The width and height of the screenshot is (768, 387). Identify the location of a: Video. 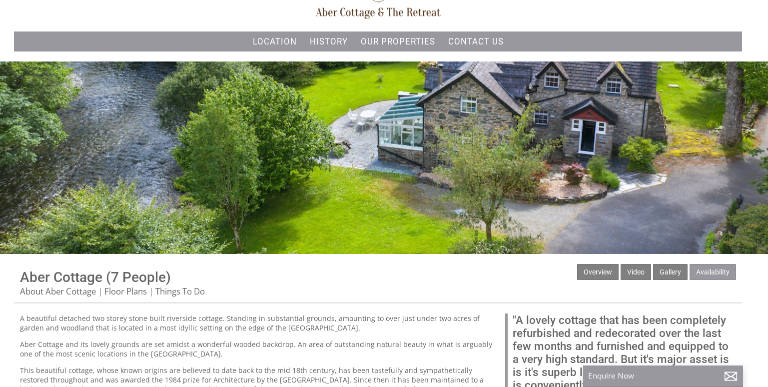
(636, 272).